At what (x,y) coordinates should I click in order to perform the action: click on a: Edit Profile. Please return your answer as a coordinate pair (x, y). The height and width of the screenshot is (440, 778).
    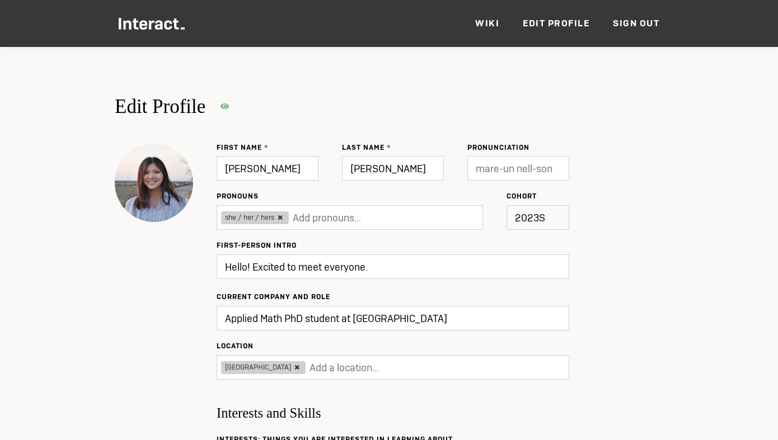
    Looking at the image, I should click on (556, 23).